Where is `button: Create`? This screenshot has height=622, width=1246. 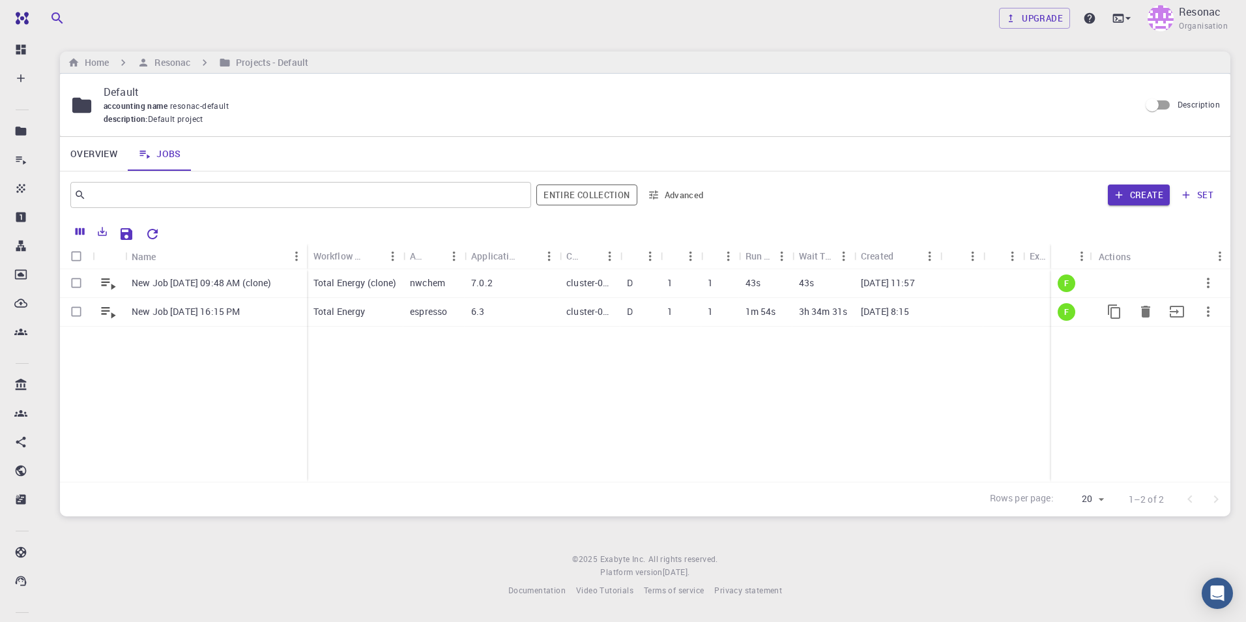
button: Create is located at coordinates (1138, 195).